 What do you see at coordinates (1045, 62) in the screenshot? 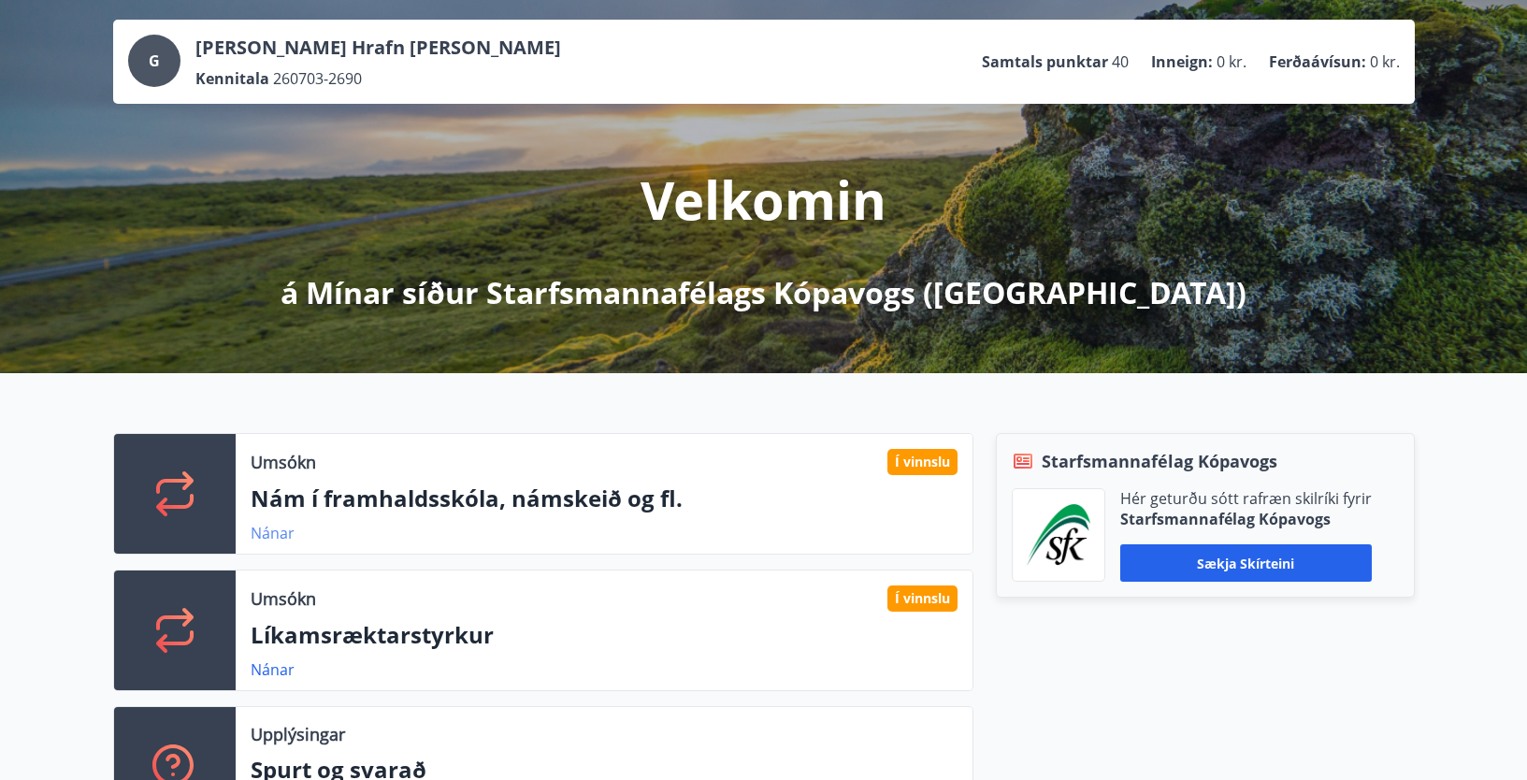
I see `p: Samtals punktar` at bounding box center [1045, 62].